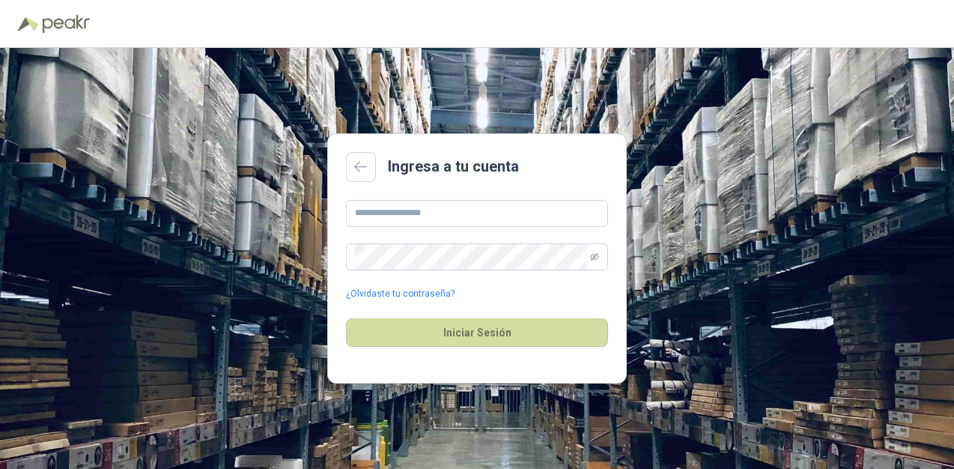  I want to click on button: Iniciar Sesión, so click(477, 333).